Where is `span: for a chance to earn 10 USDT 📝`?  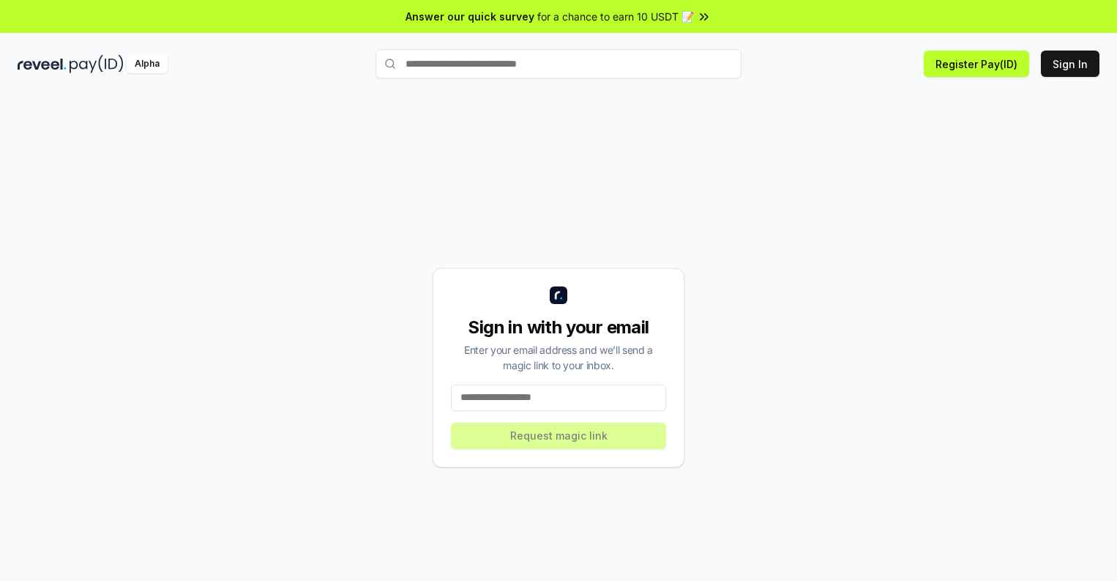
span: for a chance to earn 10 USDT 📝 is located at coordinates (616, 16).